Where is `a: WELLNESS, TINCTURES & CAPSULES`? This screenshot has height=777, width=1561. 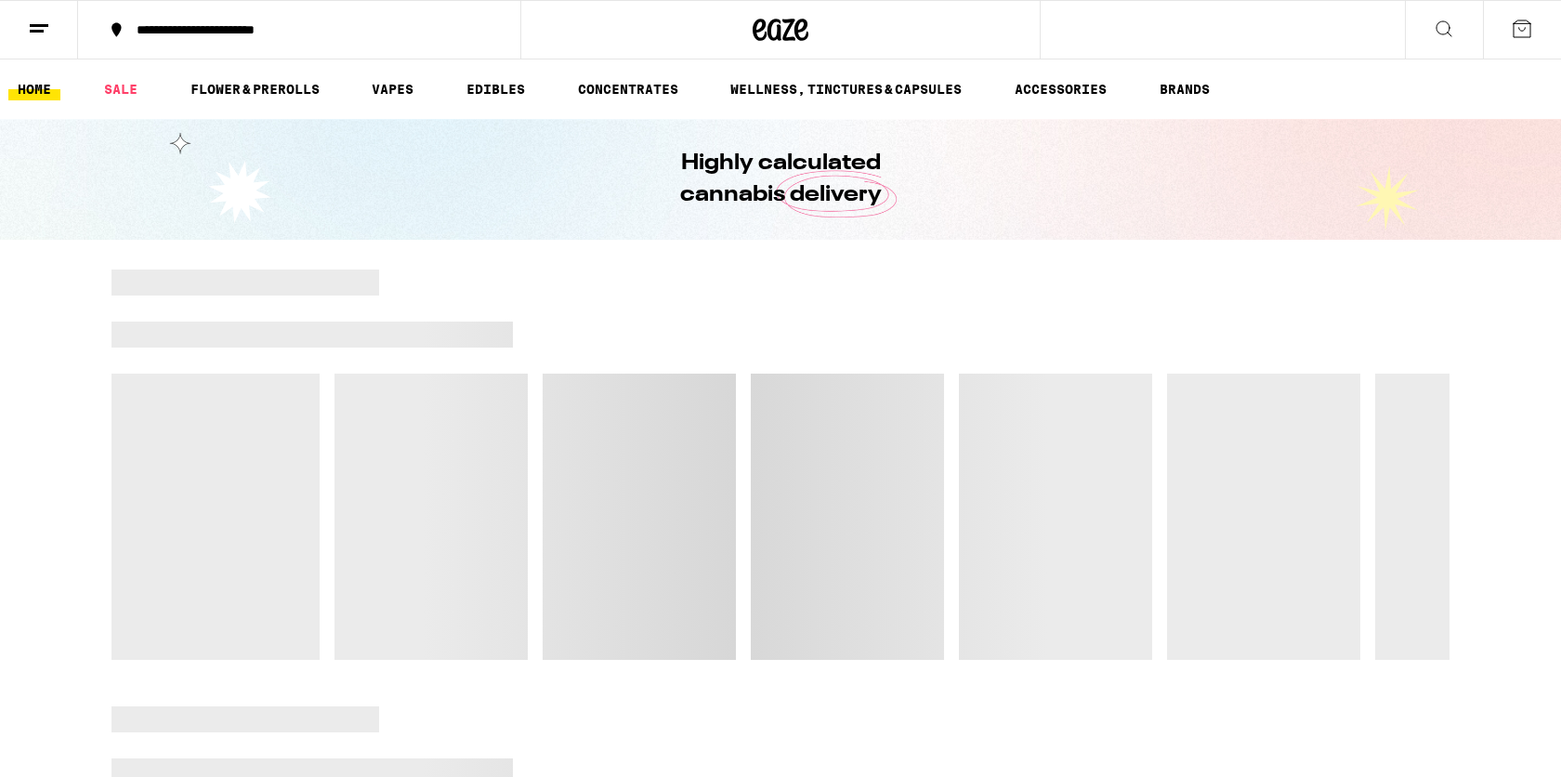
a: WELLNESS, TINCTURES & CAPSULES is located at coordinates (846, 89).